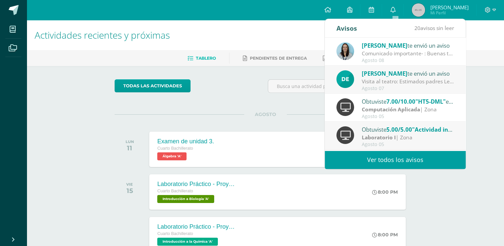 The width and height of the screenshot is (504, 246). I want to click on span: avisos sin leer, so click(434, 28).